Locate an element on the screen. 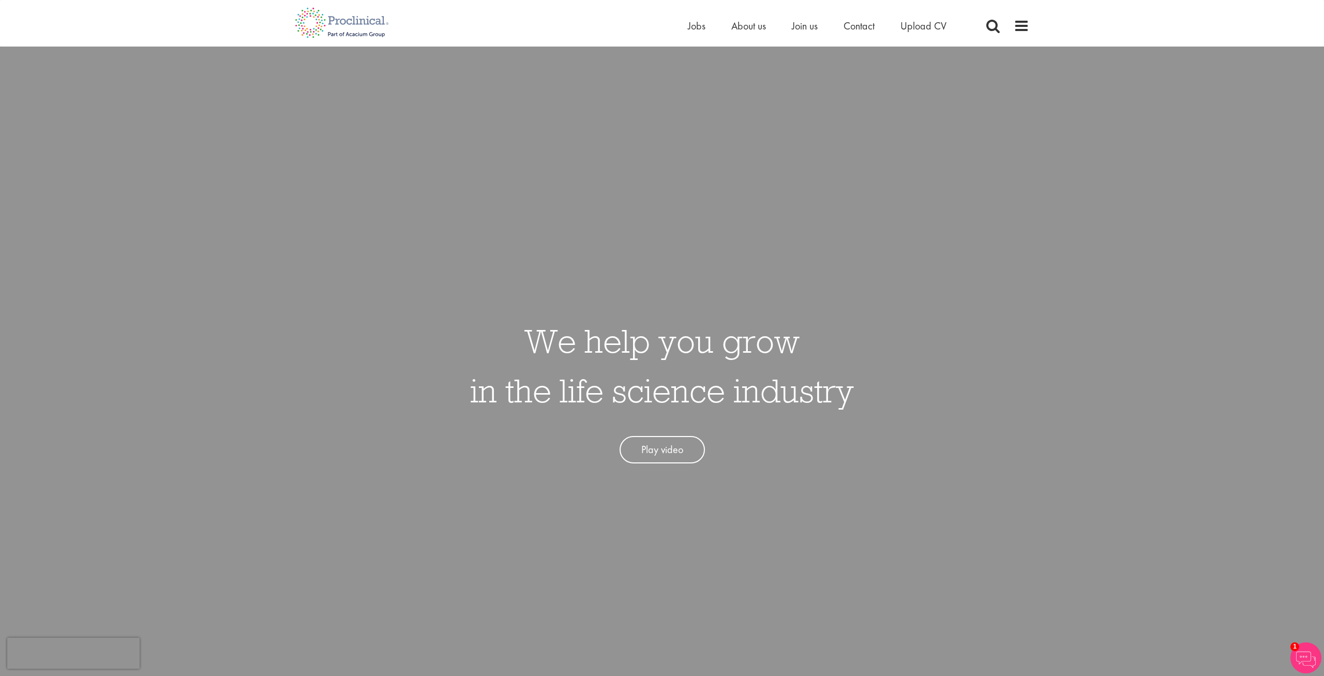 This screenshot has width=1324, height=676. span: Jobs is located at coordinates (696, 26).